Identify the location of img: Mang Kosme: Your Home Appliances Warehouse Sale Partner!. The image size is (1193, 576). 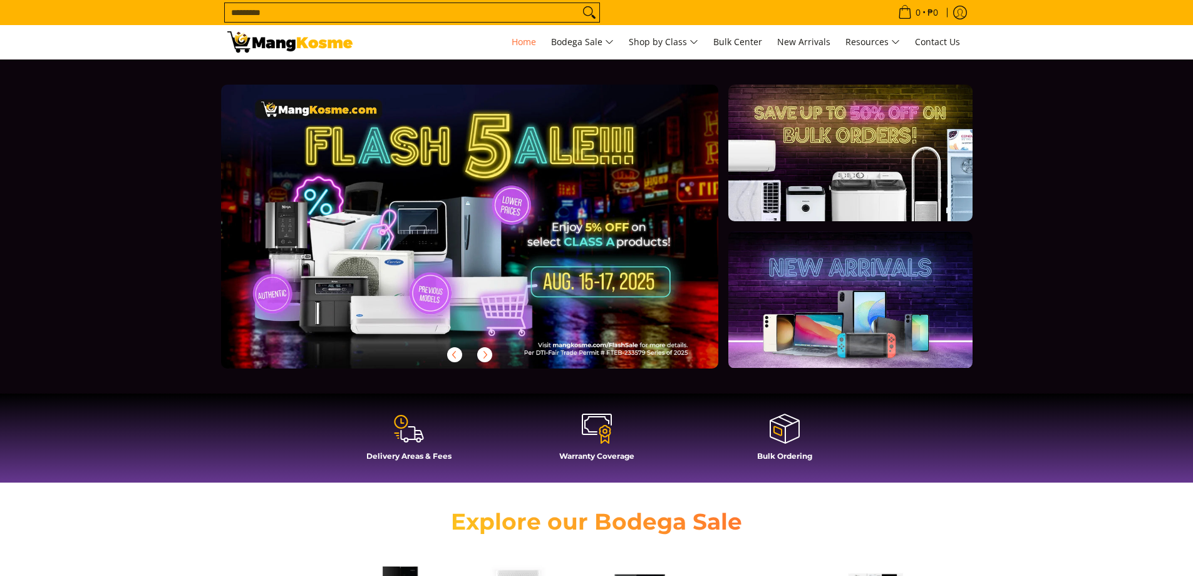
(290, 42).